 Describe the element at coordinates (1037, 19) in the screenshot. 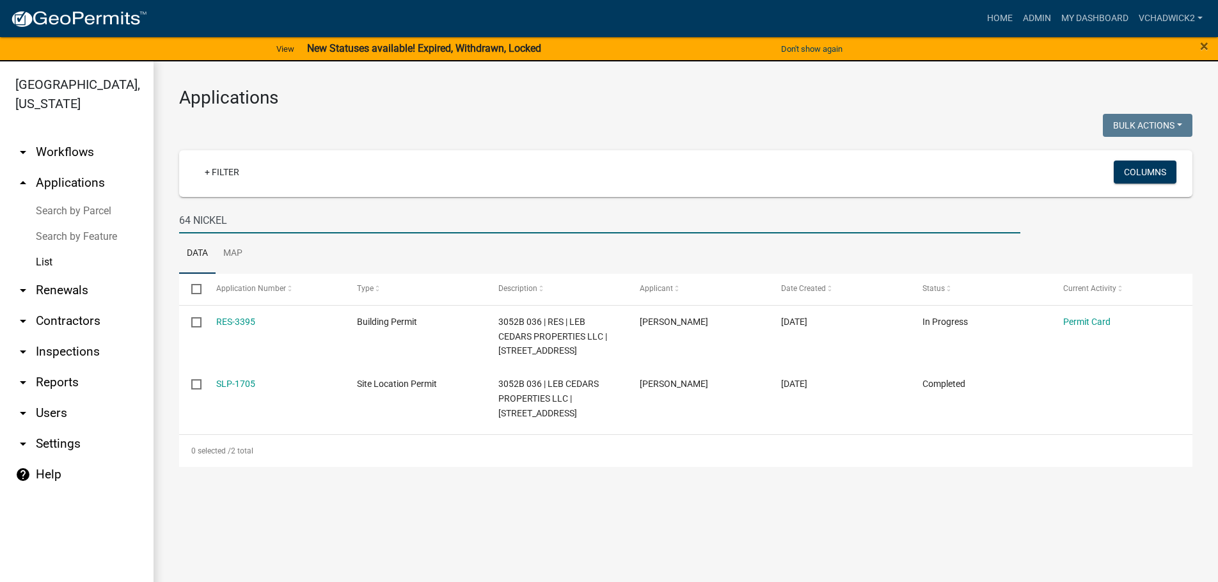

I see `a: Admin` at that location.